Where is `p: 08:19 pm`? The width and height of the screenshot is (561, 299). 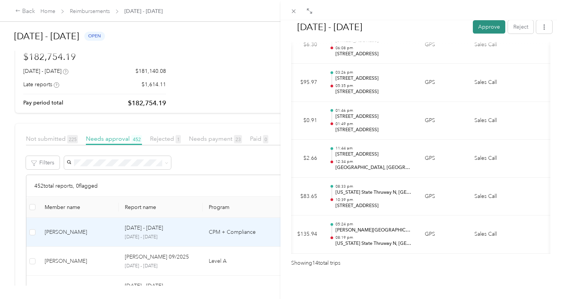
p: 08:19 pm is located at coordinates (374, 238).